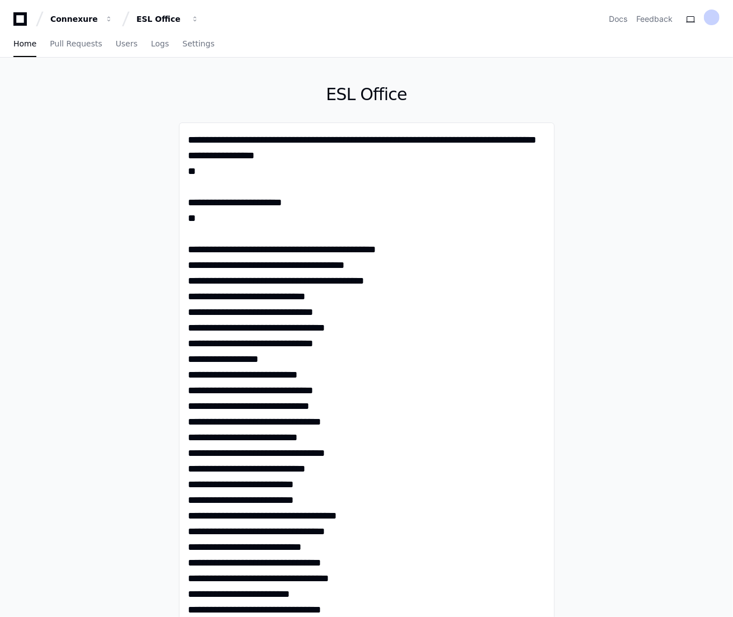 The width and height of the screenshot is (733, 617). What do you see at coordinates (655, 19) in the screenshot?
I see `button: Feedback` at bounding box center [655, 19].